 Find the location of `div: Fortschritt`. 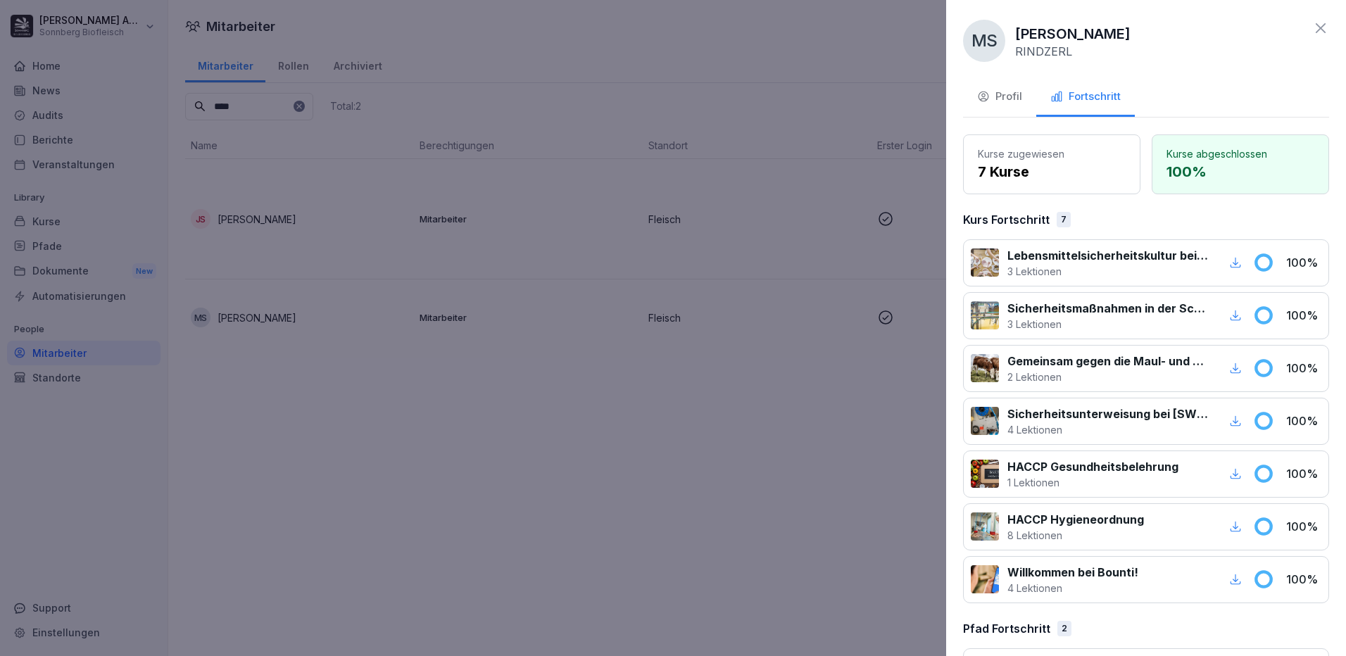

div: Fortschritt is located at coordinates (1085, 96).